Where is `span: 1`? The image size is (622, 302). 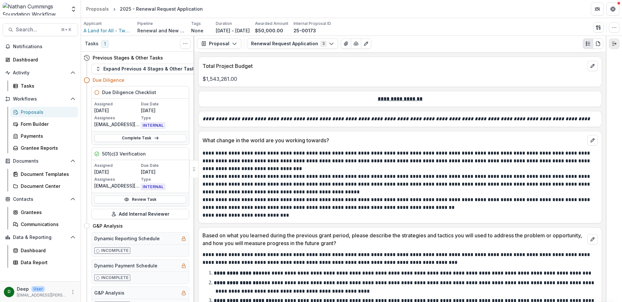
span: 1 is located at coordinates (105, 44).